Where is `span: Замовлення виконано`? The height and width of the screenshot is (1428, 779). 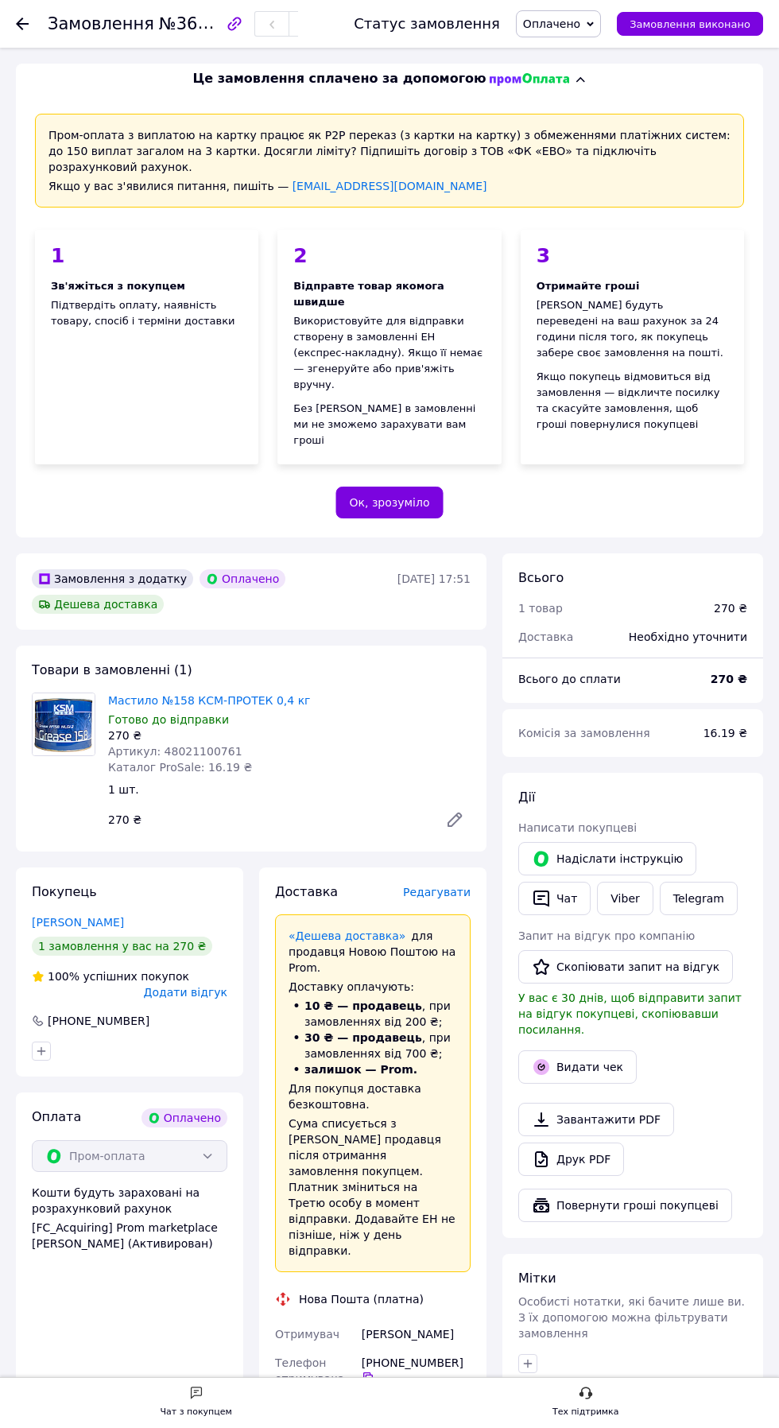
span: Замовлення виконано is located at coordinates (690, 24).